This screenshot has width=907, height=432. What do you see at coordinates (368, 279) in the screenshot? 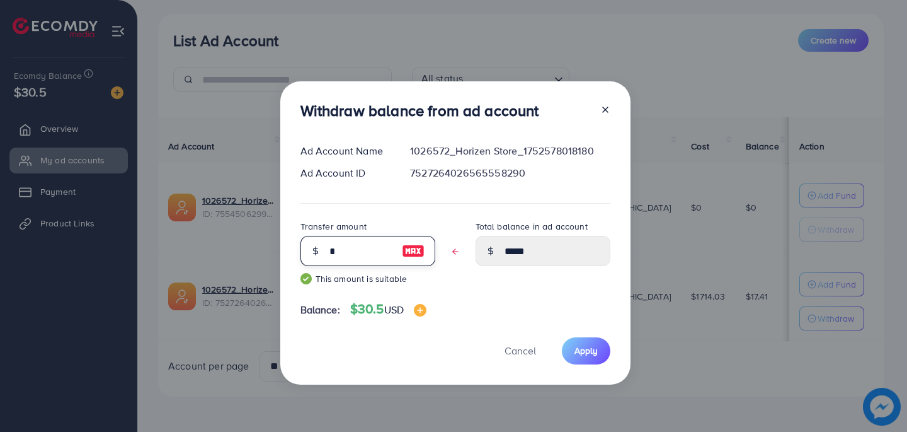
I see `small: This amount is suitable` at bounding box center [368, 279].